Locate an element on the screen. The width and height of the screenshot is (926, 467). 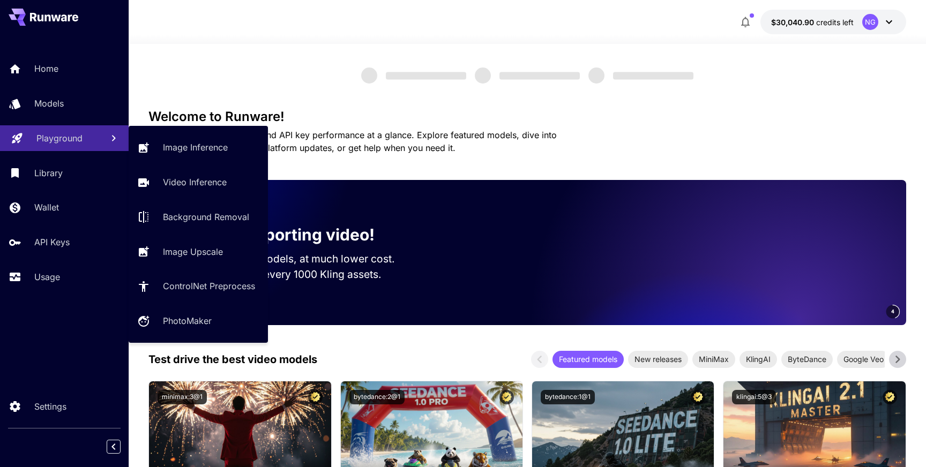
span: Check out your usage stats and API key performance at a glance. Explore featured models, dive int... is located at coordinates (353, 141).